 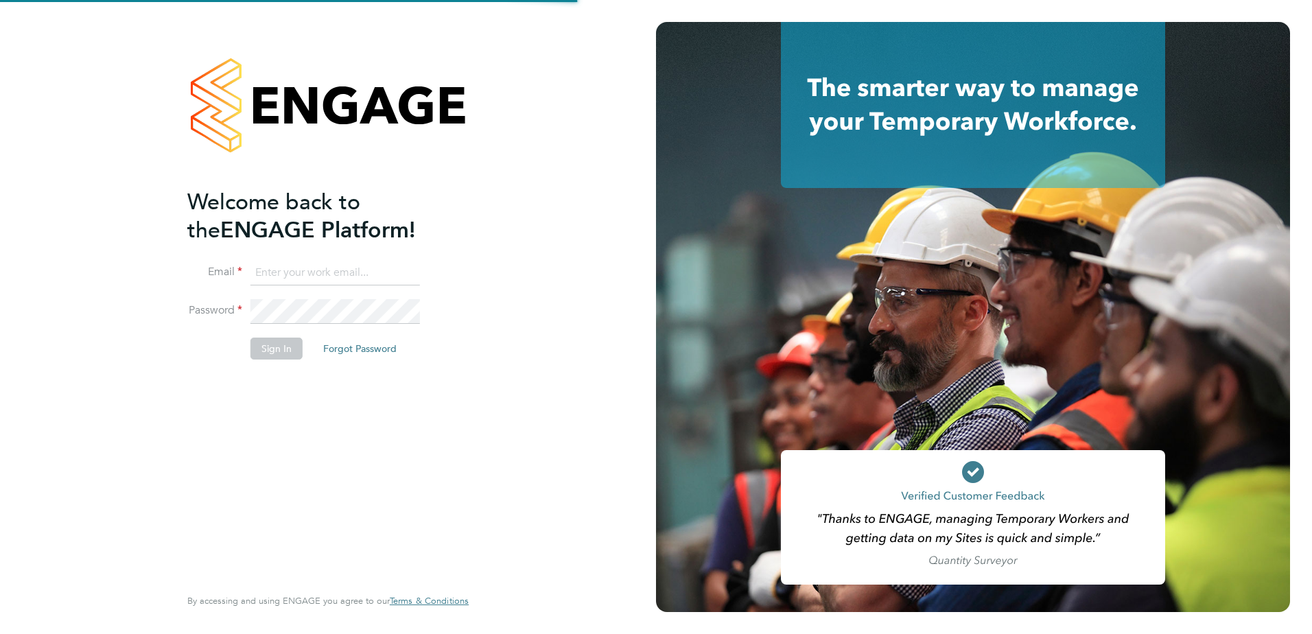 What do you see at coordinates (360, 349) in the screenshot?
I see `button: Forgot Password` at bounding box center [360, 349].